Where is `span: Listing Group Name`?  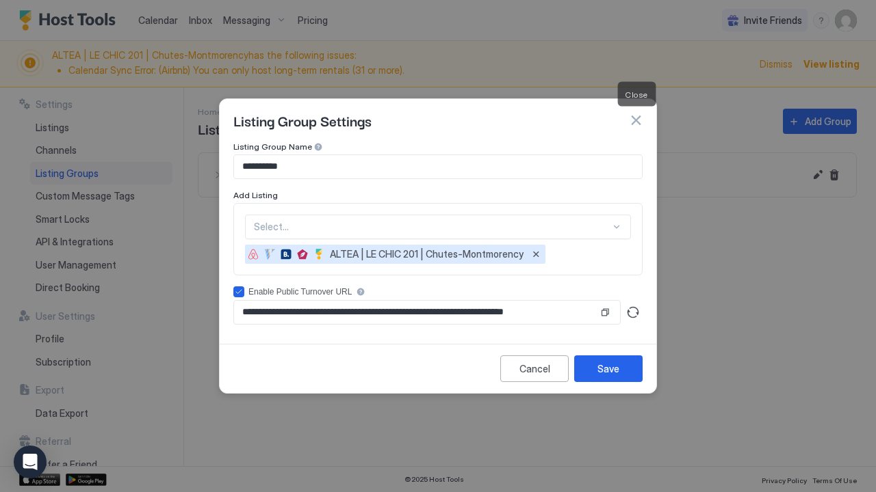 span: Listing Group Name is located at coordinates (272, 146).